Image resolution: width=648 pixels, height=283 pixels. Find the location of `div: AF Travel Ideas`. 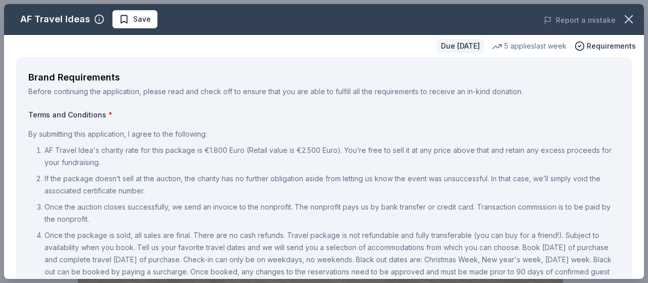

div: AF Travel Ideas is located at coordinates (55, 19).